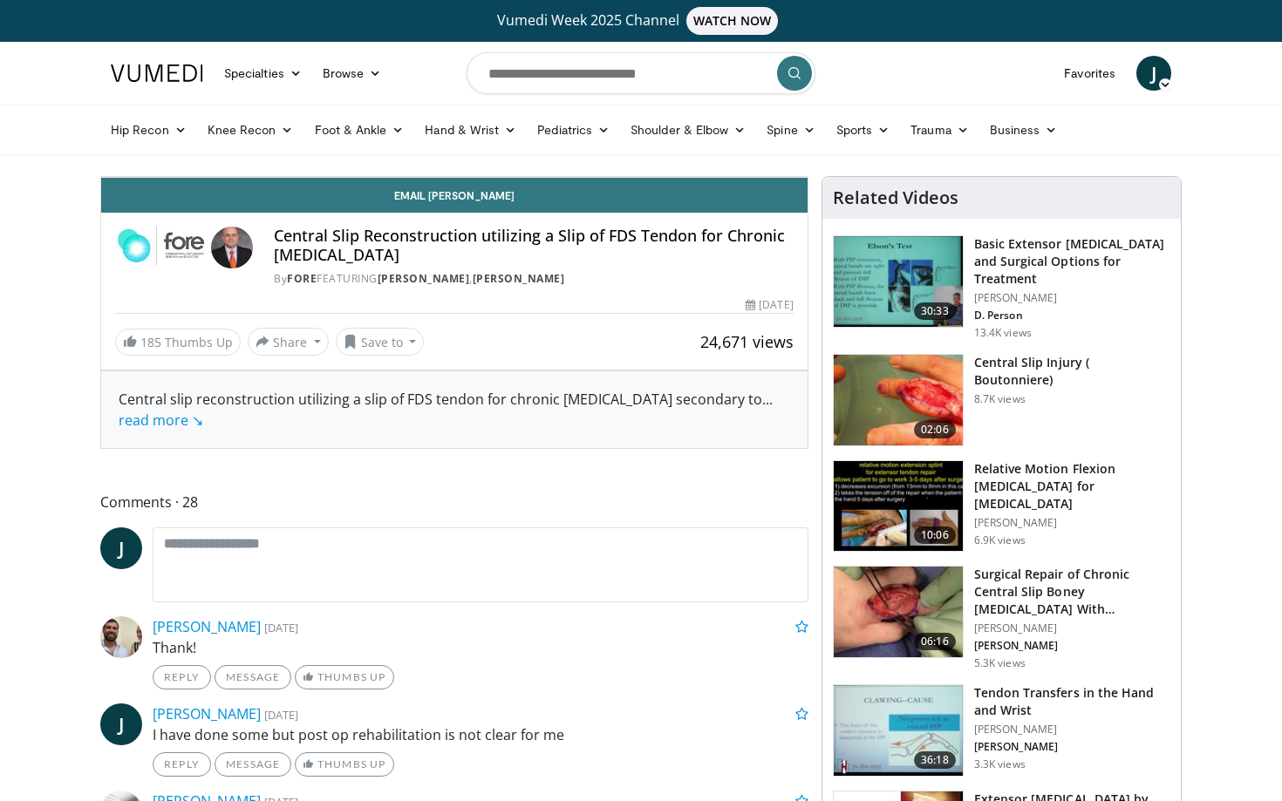 The image size is (1282, 801). What do you see at coordinates (454, 177) in the screenshot?
I see `video-js: Video Player` at bounding box center [454, 177].